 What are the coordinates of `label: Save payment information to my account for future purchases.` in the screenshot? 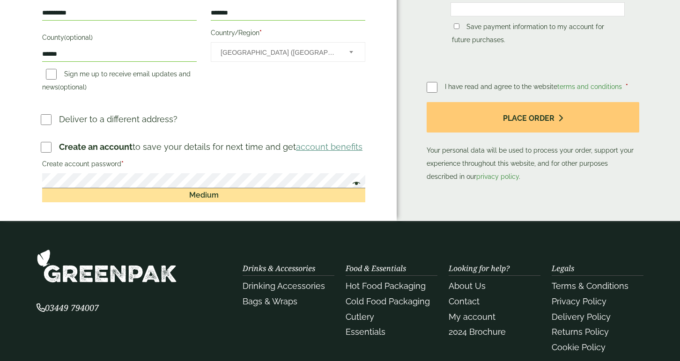 It's located at (527, 35).